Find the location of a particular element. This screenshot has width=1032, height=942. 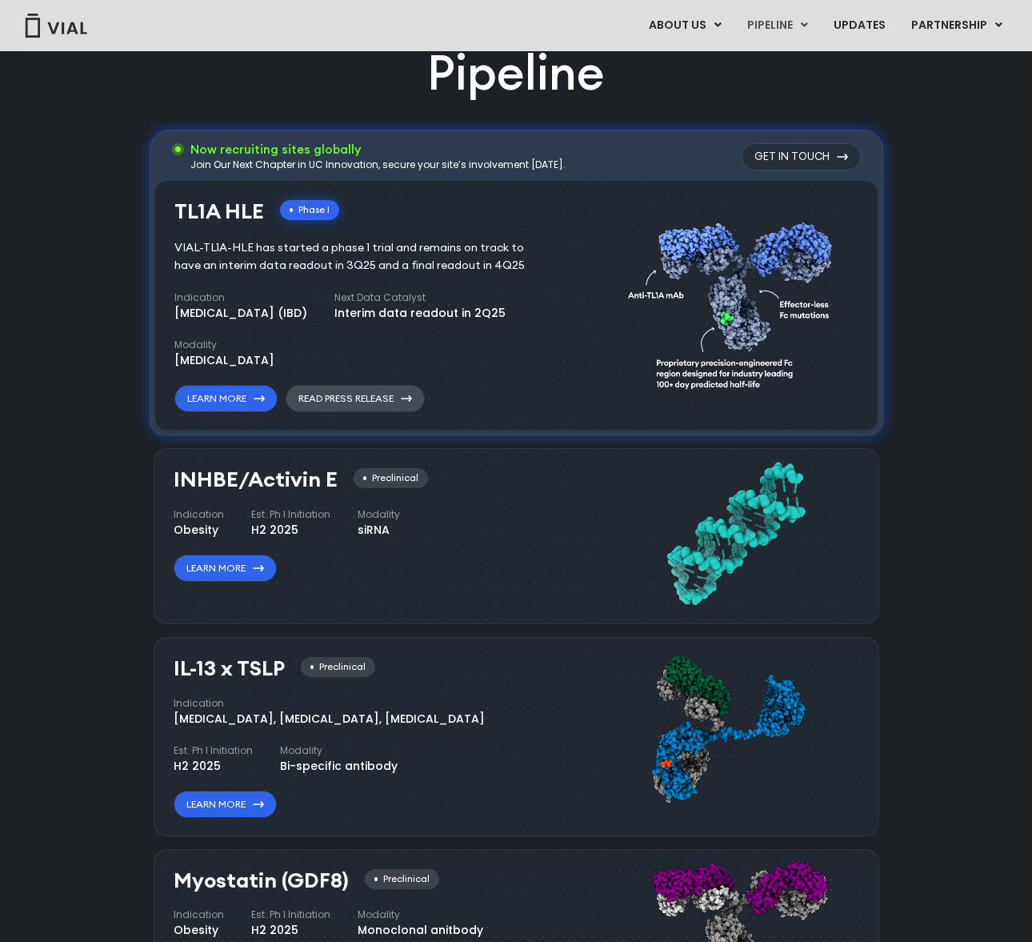

img: TL1A antibody diagram. is located at coordinates (735, 302).